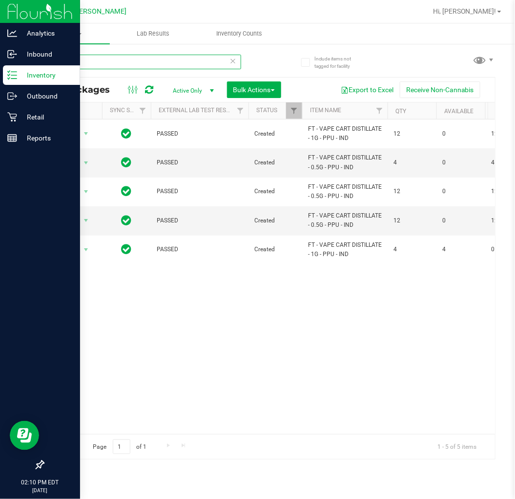  Describe the element at coordinates (325, 110) in the screenshot. I see `a: Item Name` at that location.